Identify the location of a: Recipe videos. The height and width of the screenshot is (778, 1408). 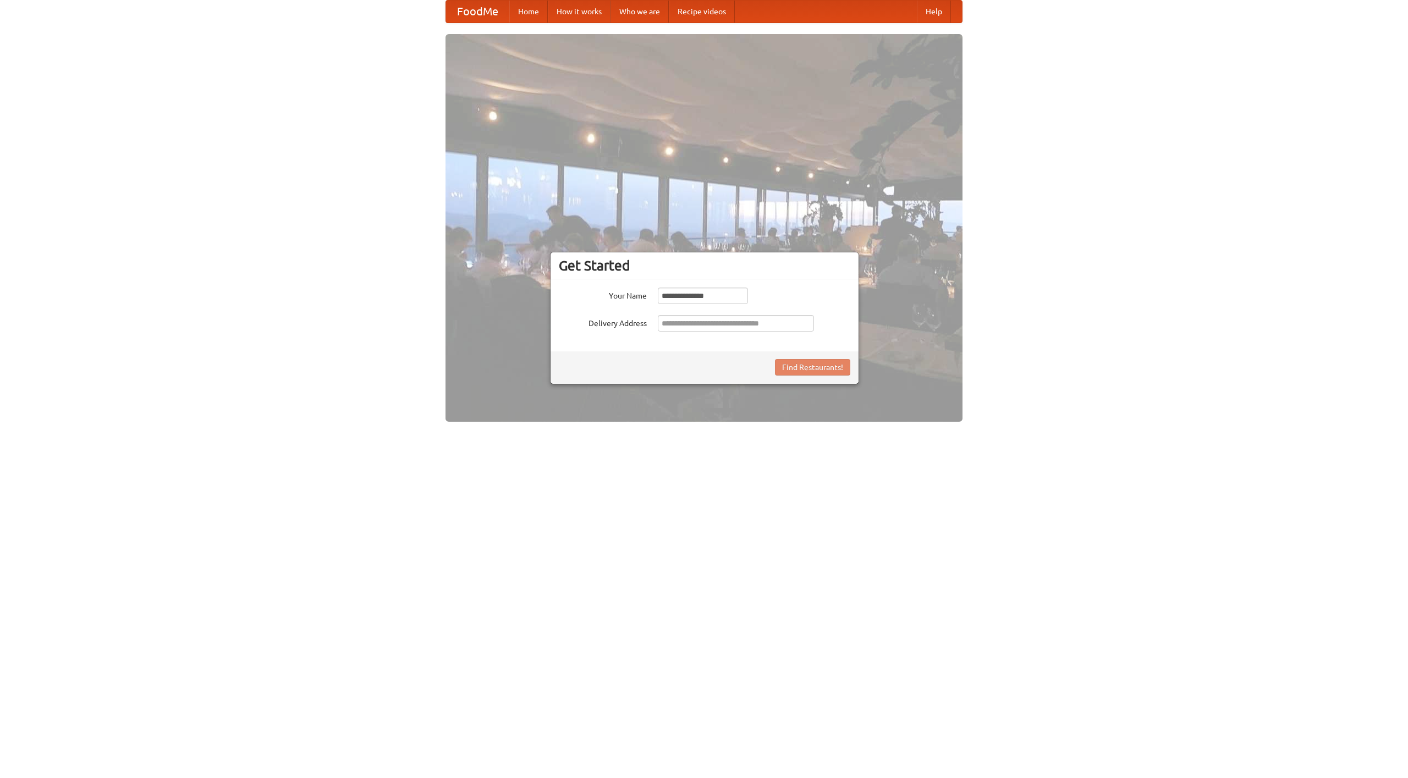
(702, 12).